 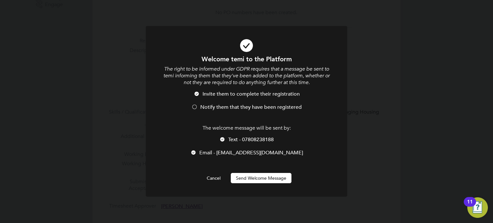 I want to click on h1: Welcome temi to the Platform, so click(x=246, y=59).